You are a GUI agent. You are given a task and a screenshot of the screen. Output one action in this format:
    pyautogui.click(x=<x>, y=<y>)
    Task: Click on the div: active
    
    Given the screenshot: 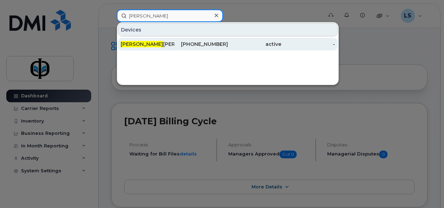 What is the action you would take?
    pyautogui.click(x=254, y=44)
    